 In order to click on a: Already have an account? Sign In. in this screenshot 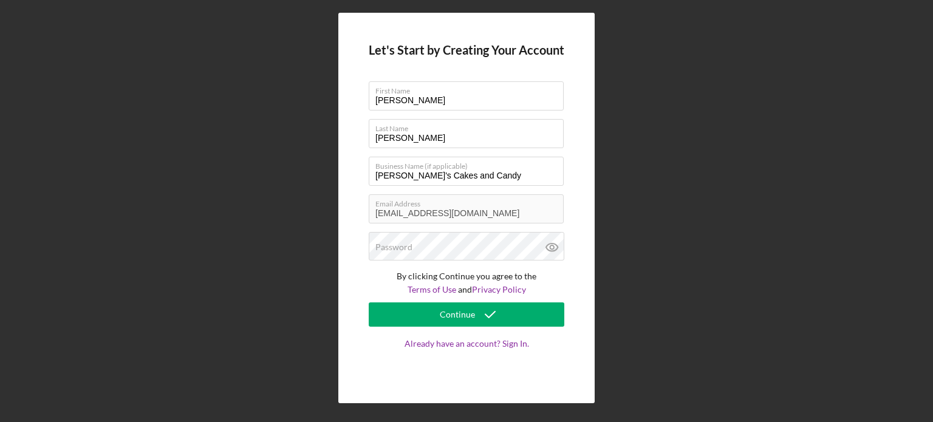, I will do `click(467, 356)`.